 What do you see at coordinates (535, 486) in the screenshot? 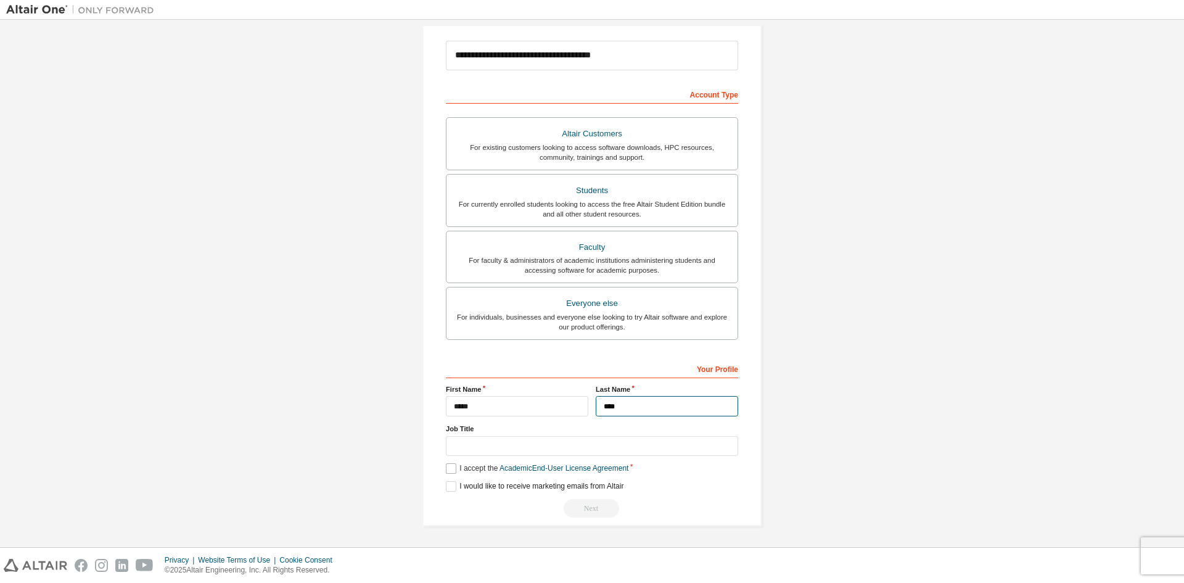
I see `label: I would like to receive marketing emails from Altair` at bounding box center [535, 486].